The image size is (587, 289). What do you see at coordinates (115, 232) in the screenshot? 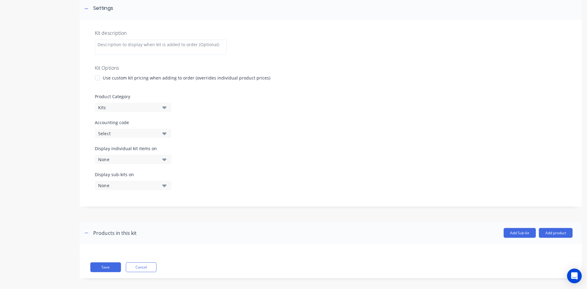
I see `div: Products in this kit` at bounding box center [115, 232].